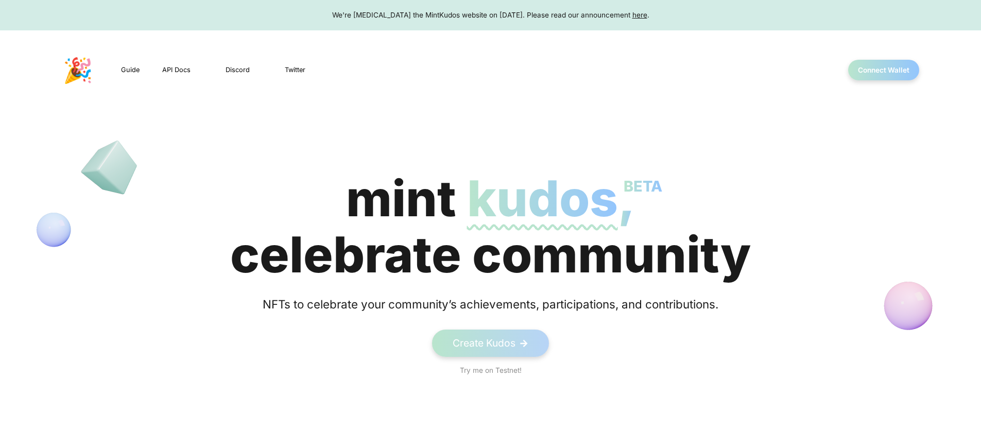 This screenshot has width=981, height=448. Describe the element at coordinates (490, 343) in the screenshot. I see `a: Create Kudos` at that location.